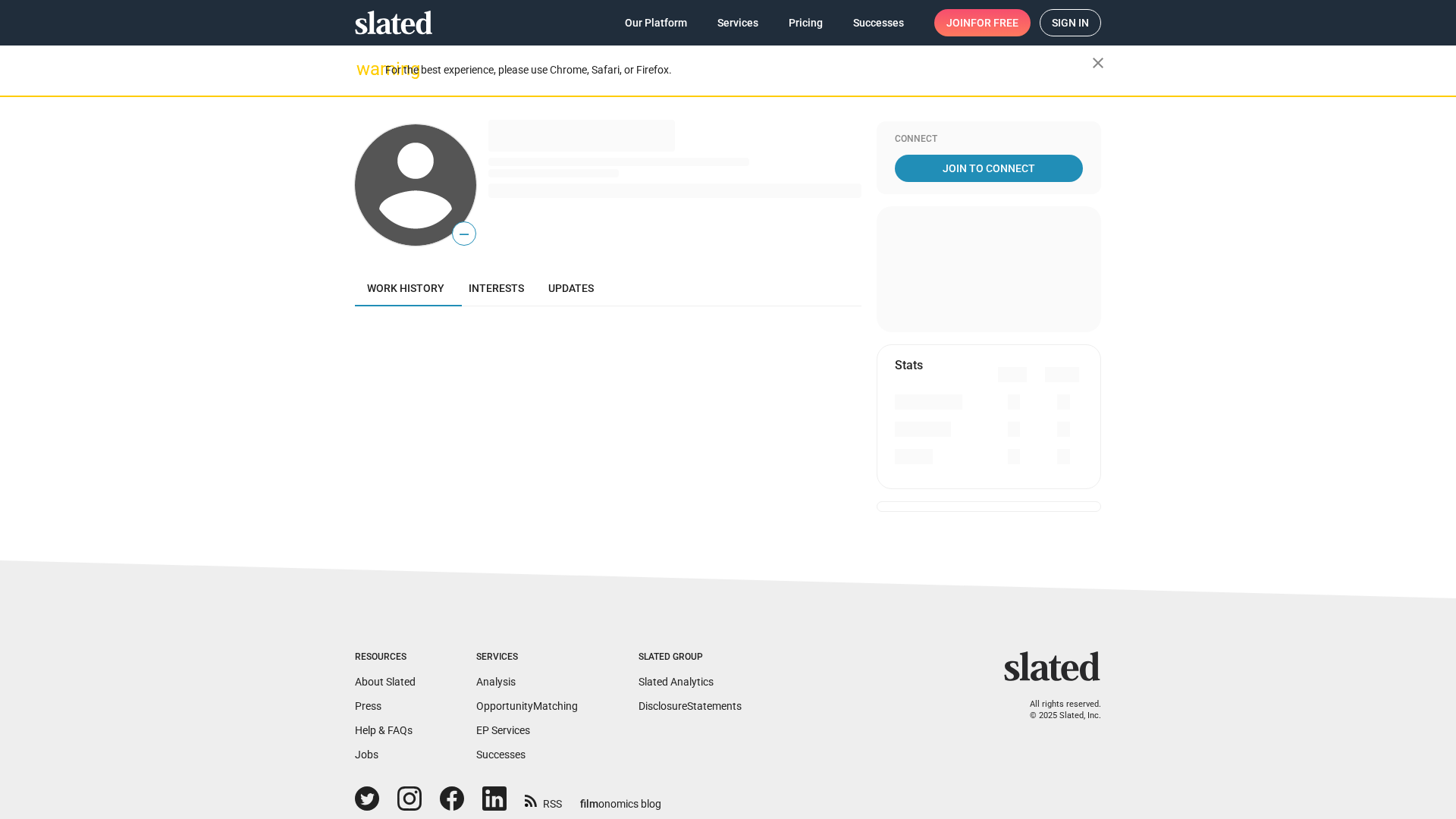  What do you see at coordinates (989, 168) in the screenshot?
I see `a: Join To Connect` at bounding box center [989, 168].